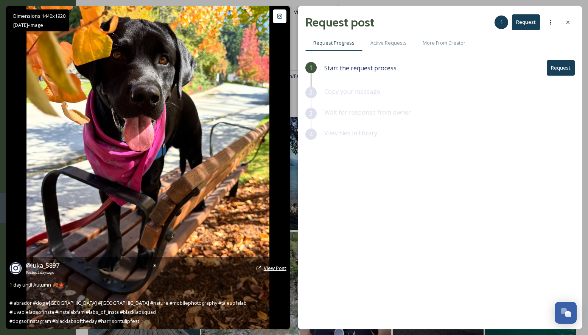 The image size is (588, 335). Describe the element at coordinates (340, 22) in the screenshot. I see `h2: Request post` at that location.